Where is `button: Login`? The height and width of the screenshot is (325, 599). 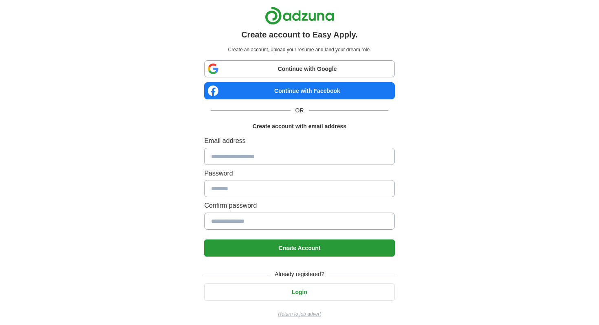 button: Login is located at coordinates (299, 292).